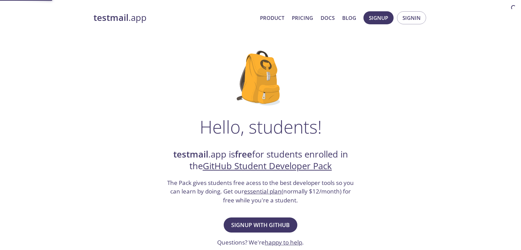 The image size is (521, 250). Describe the element at coordinates (260, 78) in the screenshot. I see `img: github-student-backpack.png` at that location.